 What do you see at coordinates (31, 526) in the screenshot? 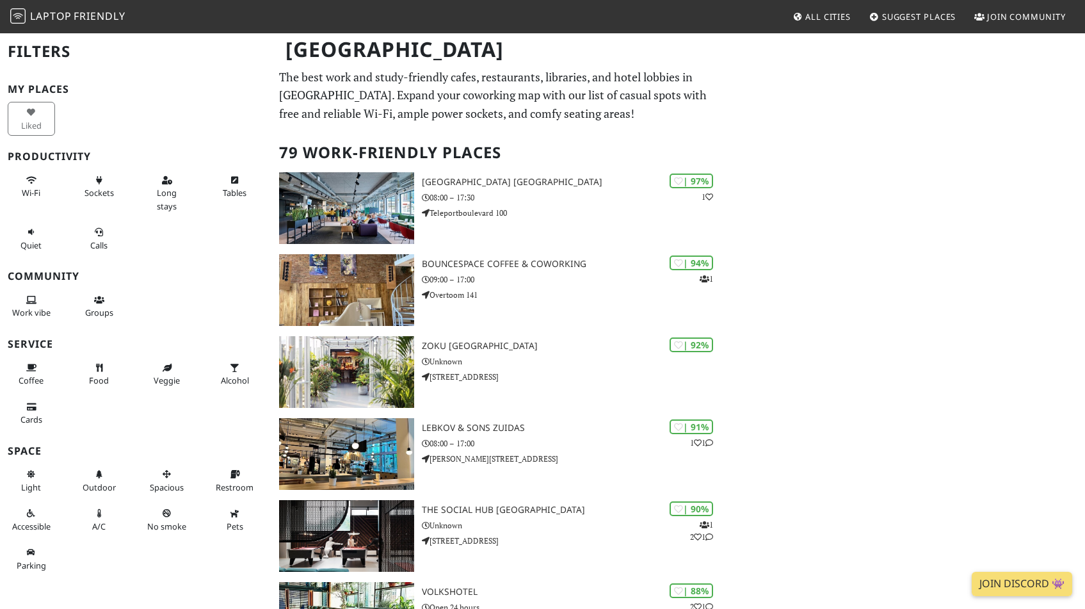
I see `span: Accessible` at bounding box center [31, 526].